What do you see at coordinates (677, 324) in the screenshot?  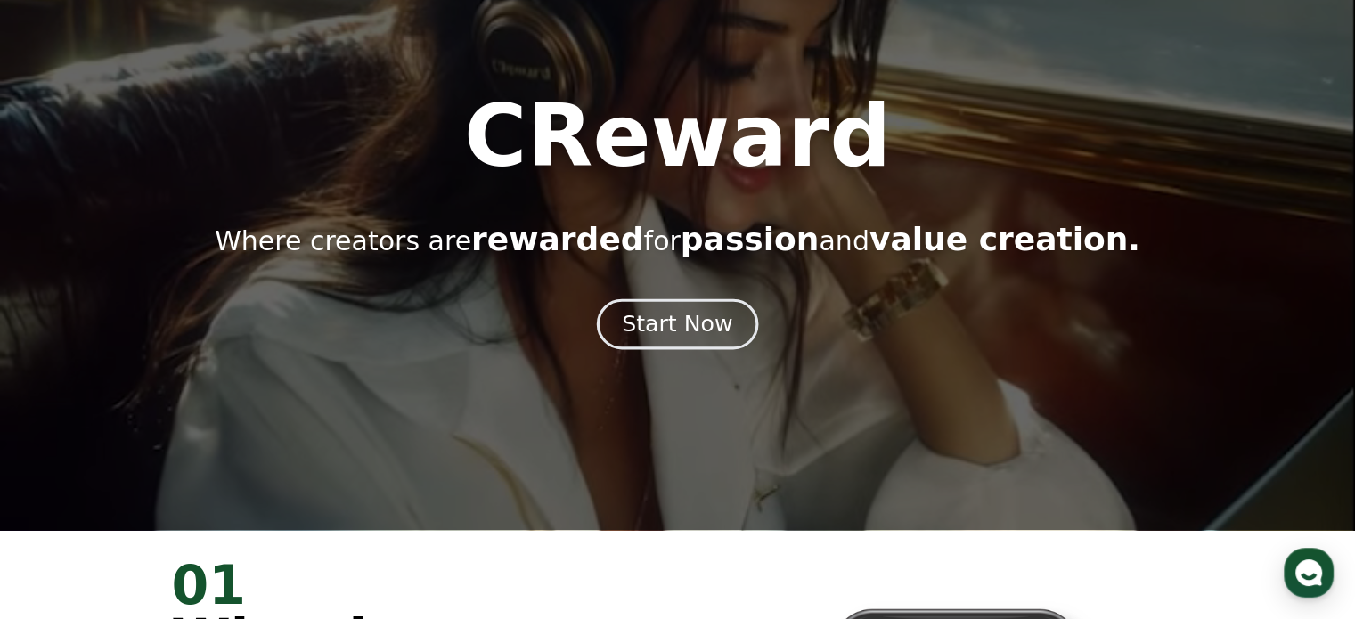 I see `div: Start Now` at bounding box center [677, 324].